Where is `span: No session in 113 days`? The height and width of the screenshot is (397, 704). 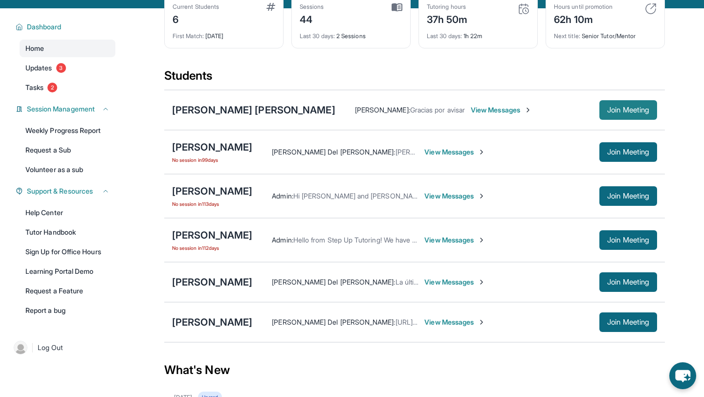
span: No session in 113 days is located at coordinates (212, 204).